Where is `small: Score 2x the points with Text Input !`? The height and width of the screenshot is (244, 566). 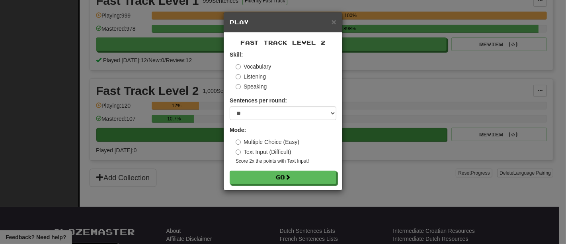 small: Score 2x the points with Text Input ! is located at coordinates (286, 161).